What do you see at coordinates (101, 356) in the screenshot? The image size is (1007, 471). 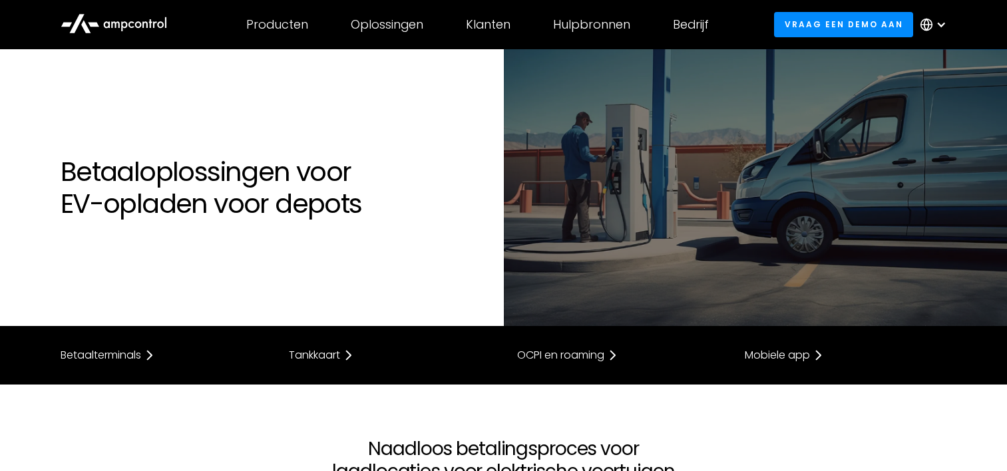 I see `div: Betaalterminals` at bounding box center [101, 356].